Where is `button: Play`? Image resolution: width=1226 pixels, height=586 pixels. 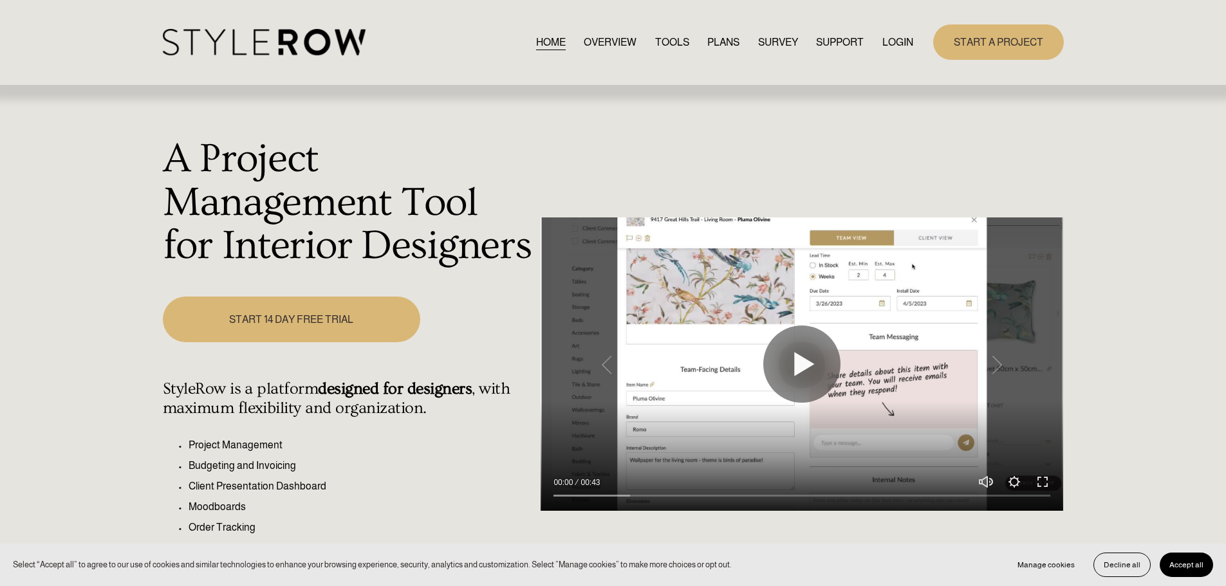 button: Play is located at coordinates (802, 364).